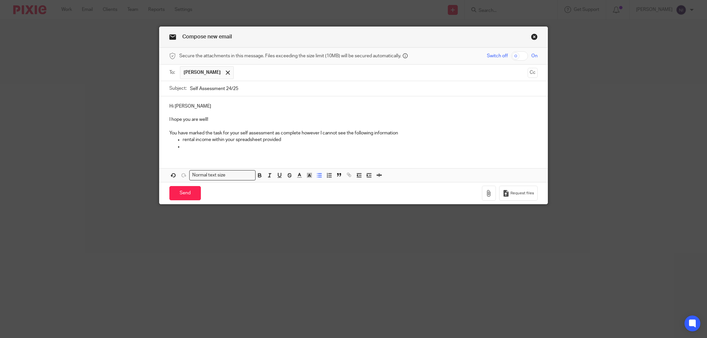  I want to click on input: Search for option, so click(240, 175).